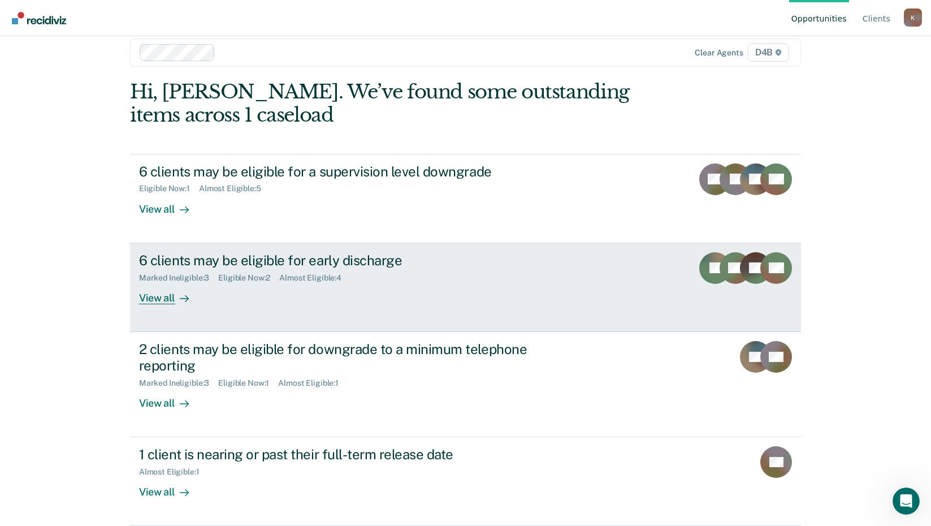 The height and width of the screenshot is (526, 931). Describe the element at coordinates (337, 171) in the screenshot. I see `div: 6 clients may be eligible for a supervision level downgrade` at that location.